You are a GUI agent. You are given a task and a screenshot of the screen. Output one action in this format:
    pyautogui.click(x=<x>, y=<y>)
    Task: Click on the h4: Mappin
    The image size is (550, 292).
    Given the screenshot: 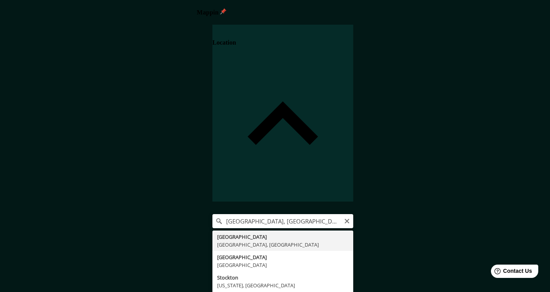 What is the action you would take?
    pyautogui.click(x=275, y=12)
    